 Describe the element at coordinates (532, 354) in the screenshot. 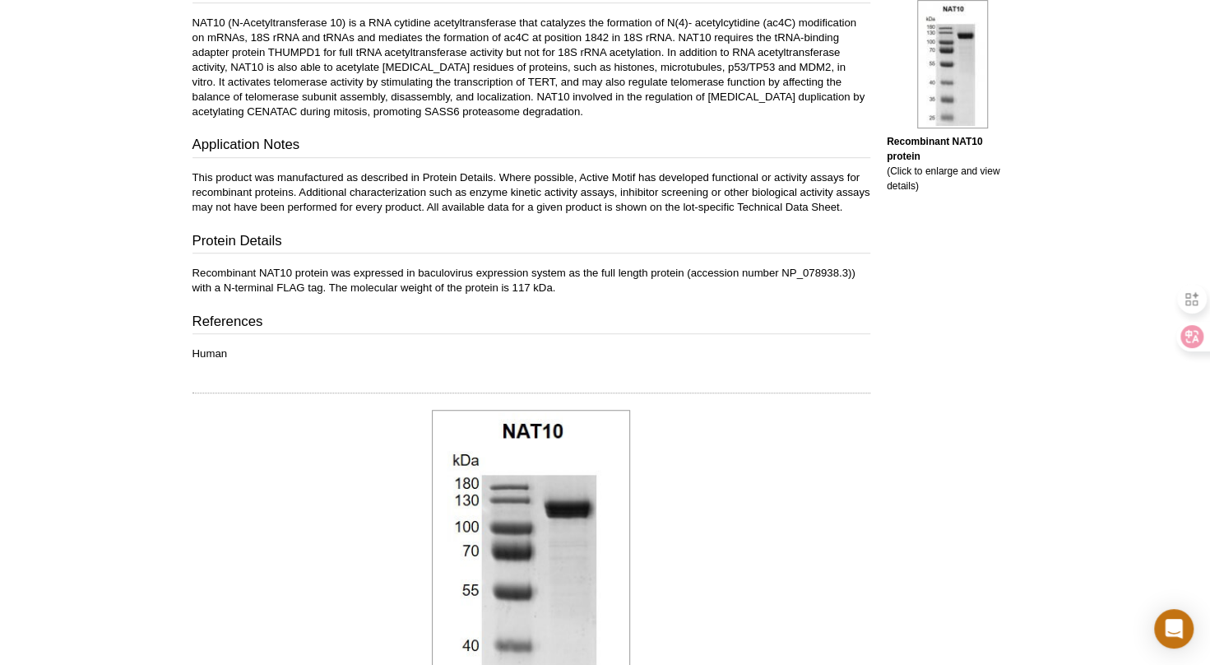

I see `p: Human` at that location.